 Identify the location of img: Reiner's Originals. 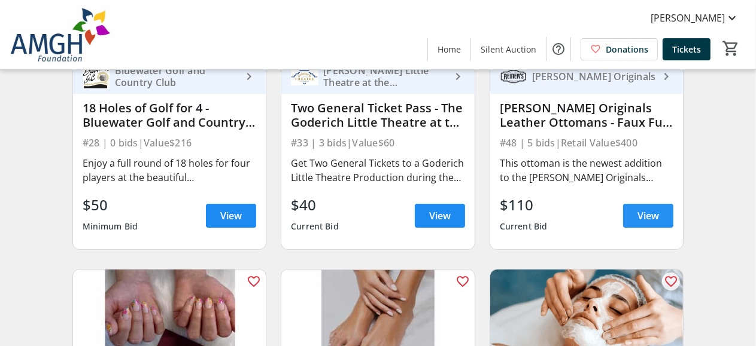
(513, 77).